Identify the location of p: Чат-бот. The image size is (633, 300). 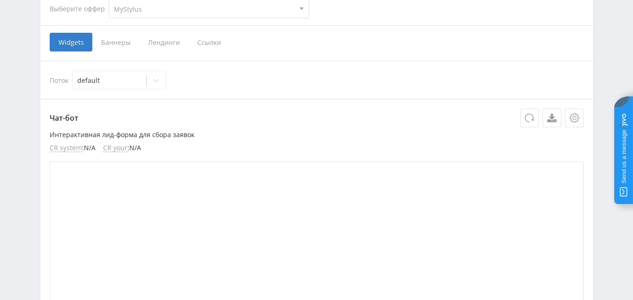
(317, 118).